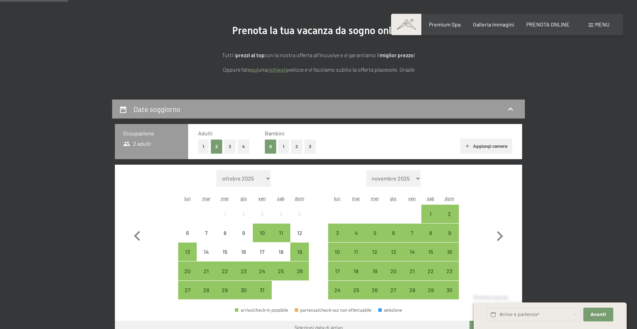  Describe the element at coordinates (431, 198) in the screenshot. I see `abbr: sabato` at that location.